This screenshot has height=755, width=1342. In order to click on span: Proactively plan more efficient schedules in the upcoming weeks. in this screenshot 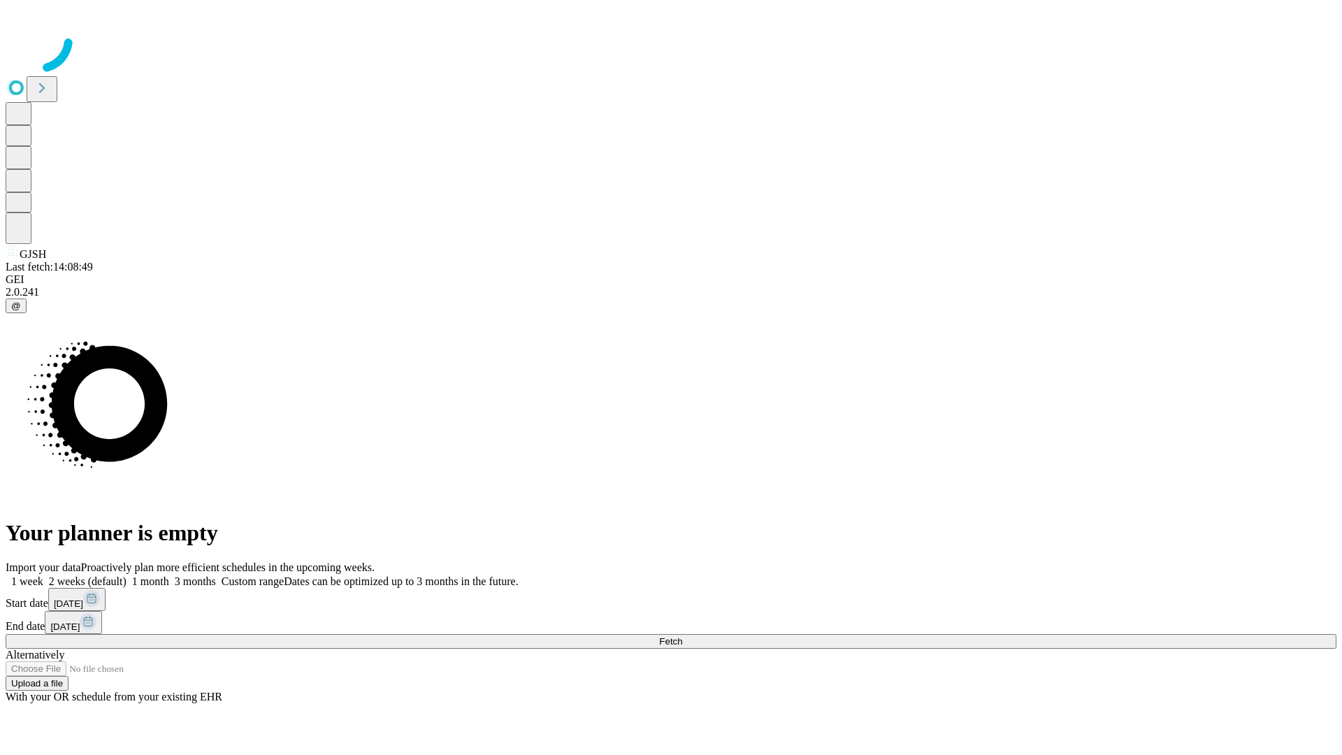, I will do `click(228, 567)`.